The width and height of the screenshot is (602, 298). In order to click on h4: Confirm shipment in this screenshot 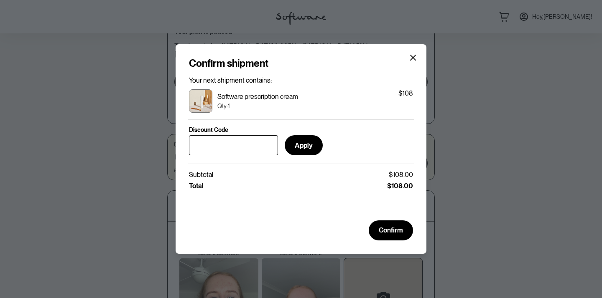, I will do `click(228, 63)`.